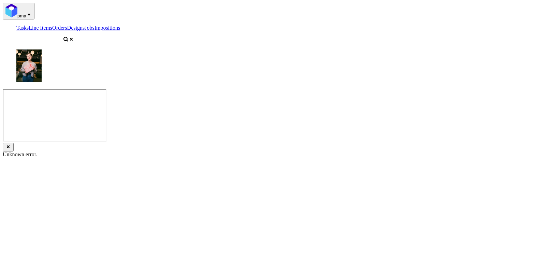 This screenshot has width=536, height=261. I want to click on span: pma, so click(22, 16).